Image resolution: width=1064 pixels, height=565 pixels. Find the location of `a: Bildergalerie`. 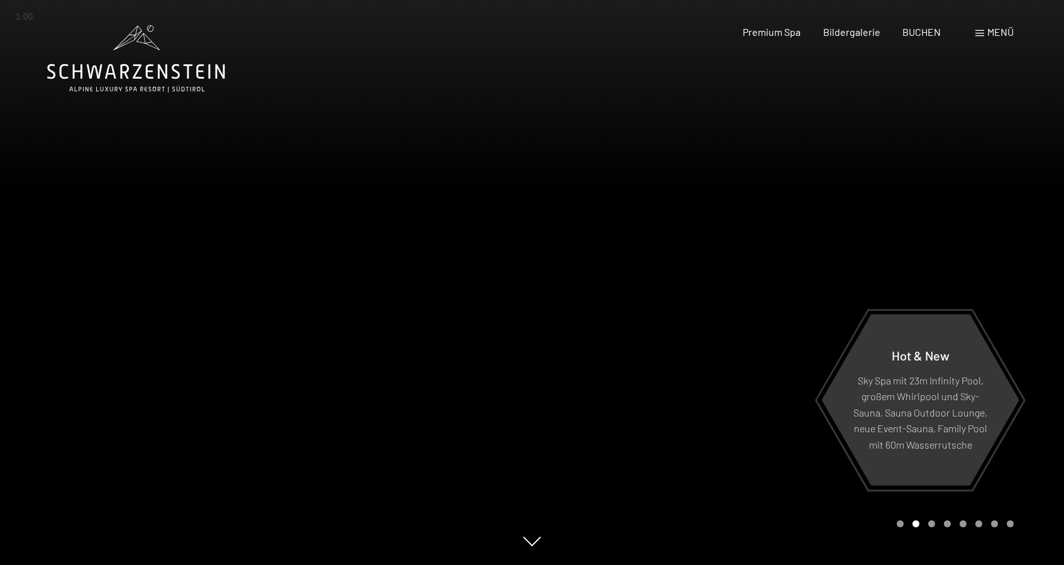

a: Bildergalerie is located at coordinates (852, 31).